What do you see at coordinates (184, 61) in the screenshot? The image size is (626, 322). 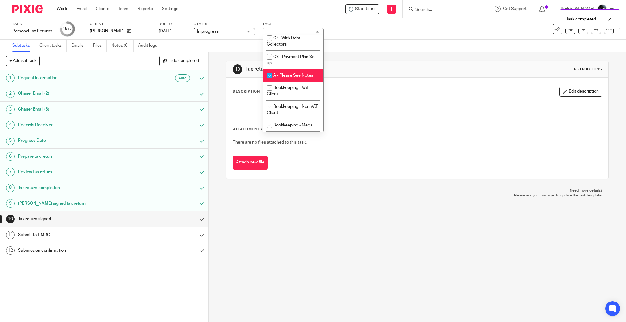 I see `span: Hide completed` at bounding box center [184, 61].